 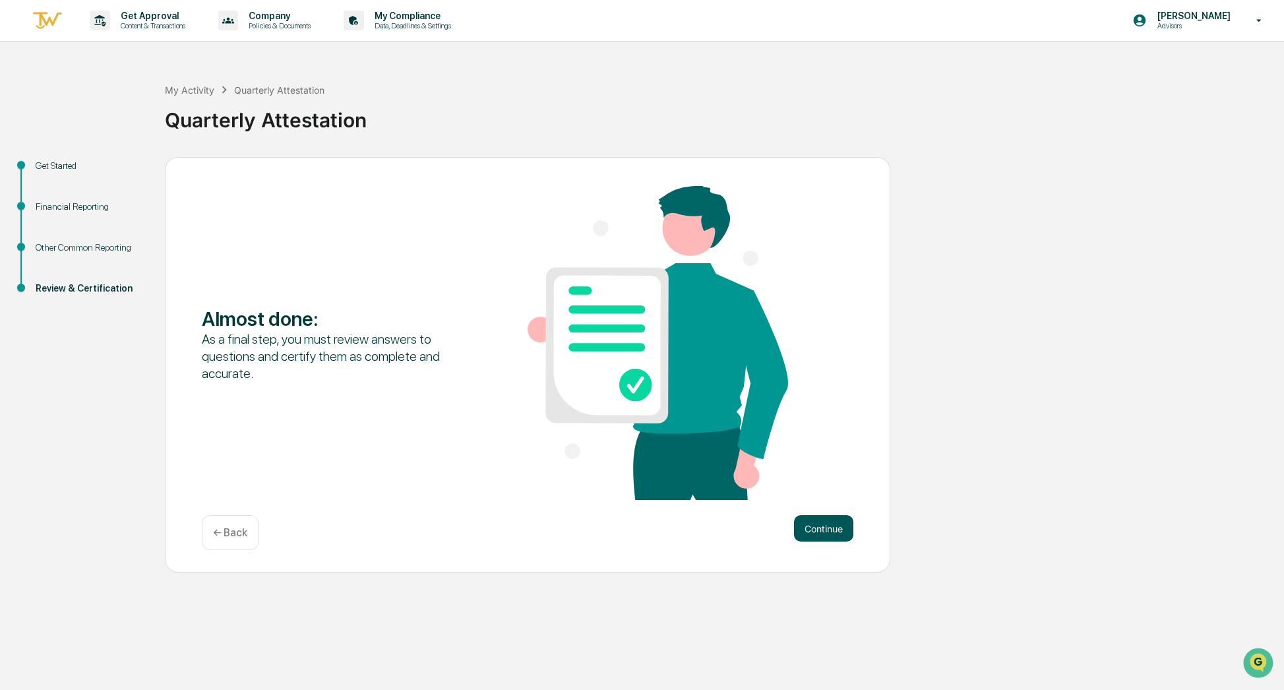 What do you see at coordinates (90, 247) in the screenshot?
I see `div: Other Common Reporting` at bounding box center [90, 247].